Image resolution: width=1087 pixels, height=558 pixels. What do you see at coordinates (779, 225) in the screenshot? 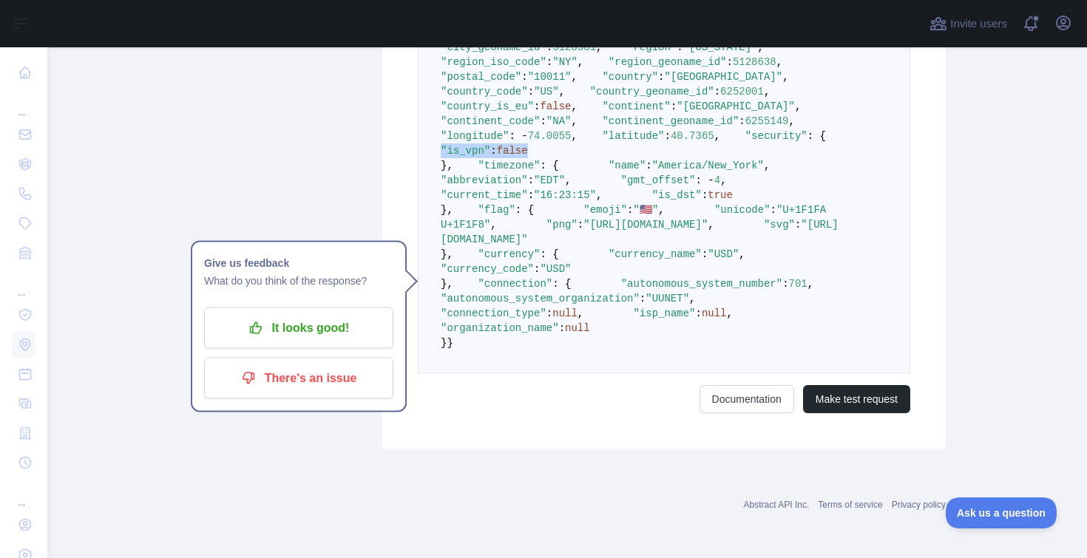
I see `span: "svg"` at bounding box center [779, 225].